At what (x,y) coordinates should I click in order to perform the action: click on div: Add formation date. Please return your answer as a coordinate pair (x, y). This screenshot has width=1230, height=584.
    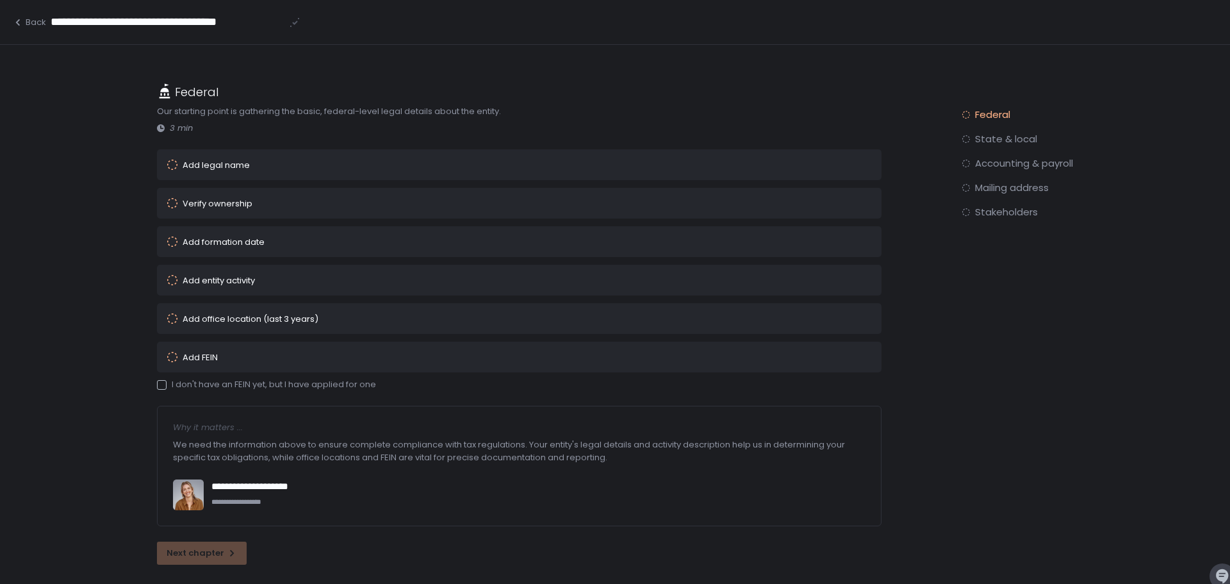
    Looking at the image, I should click on (224, 242).